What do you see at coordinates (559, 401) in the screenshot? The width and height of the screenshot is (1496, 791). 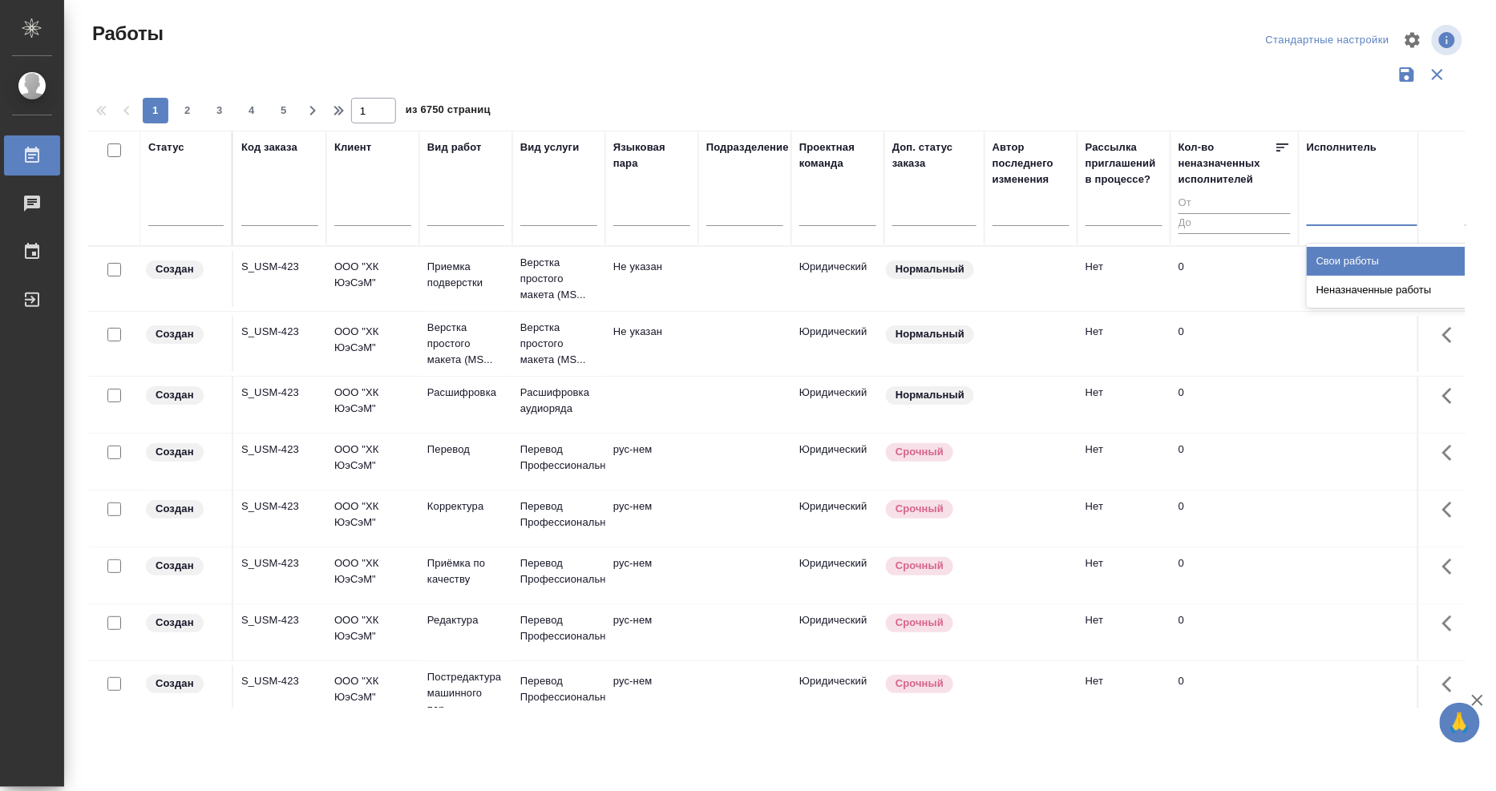 I see `p: Расшифровка аудиоряда` at bounding box center [559, 401].